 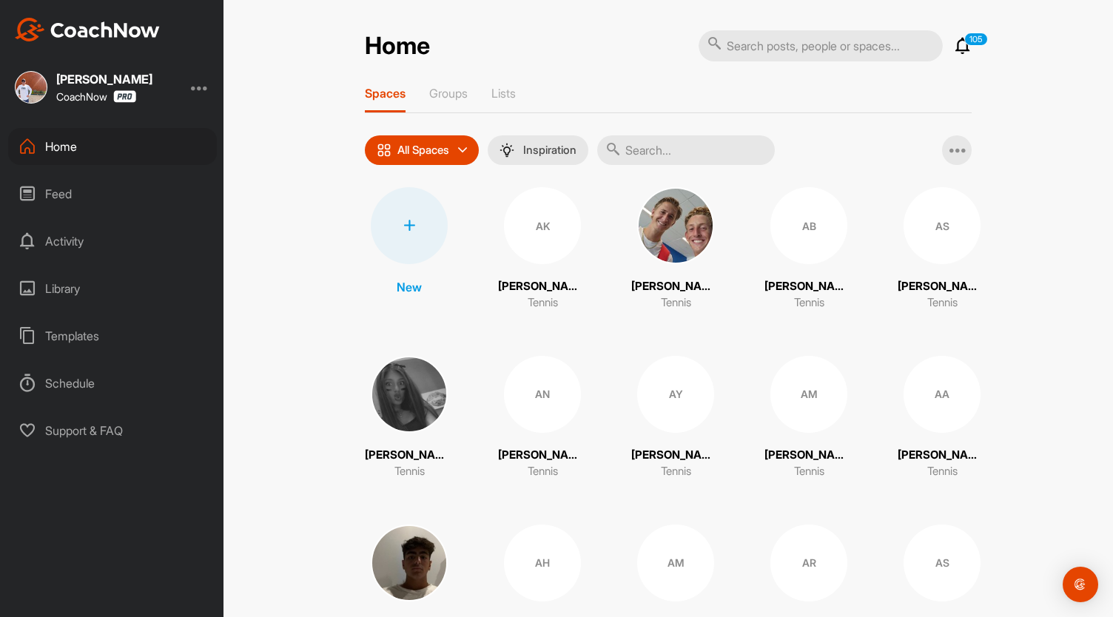 What do you see at coordinates (542, 394) in the screenshot?
I see `div: AN` at bounding box center [542, 394].